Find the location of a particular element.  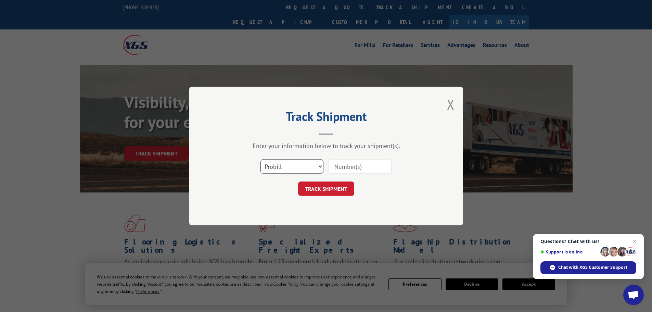

button: TRACK SHIPMENT is located at coordinates (326, 189).